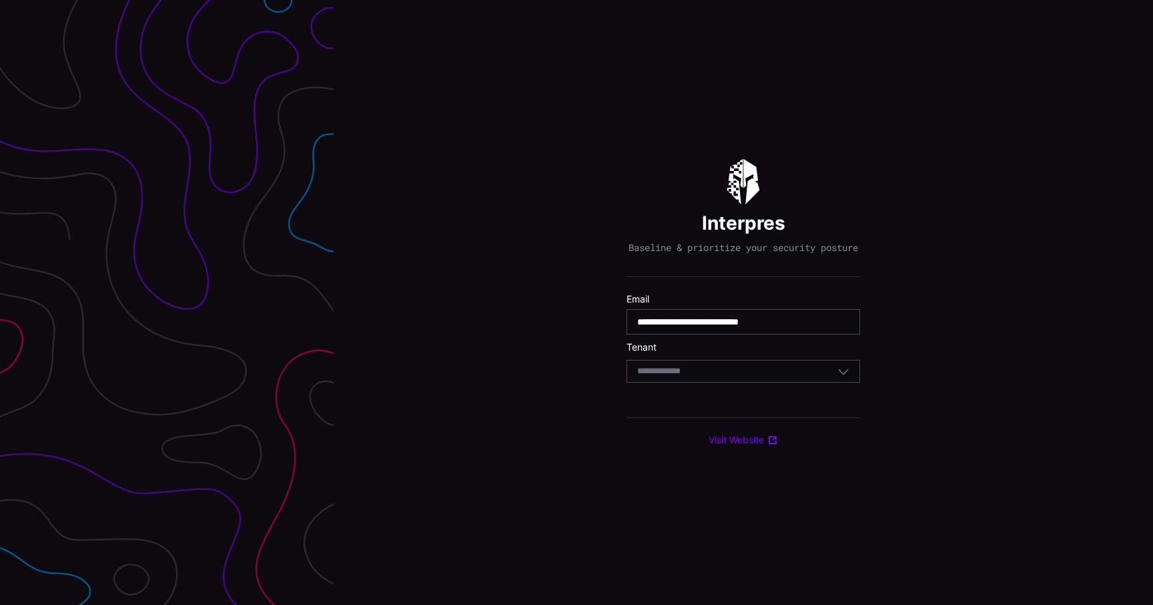 The image size is (1153, 605). I want to click on button: Toggle options menu, so click(844, 371).